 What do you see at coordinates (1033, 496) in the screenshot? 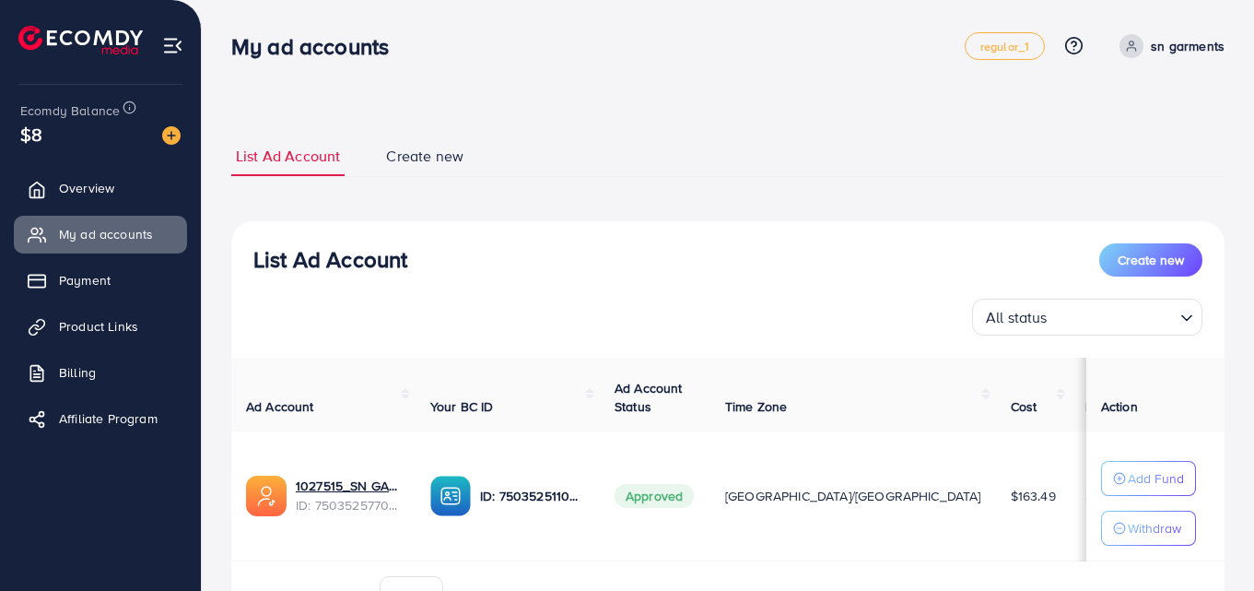
I see `span: $163.49` at bounding box center [1033, 496].